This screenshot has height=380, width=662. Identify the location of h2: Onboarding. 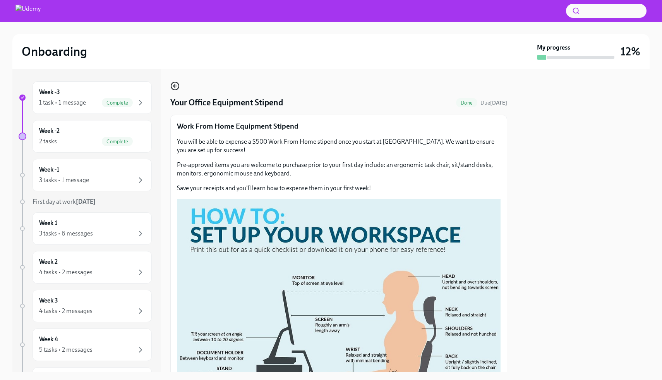
(54, 51).